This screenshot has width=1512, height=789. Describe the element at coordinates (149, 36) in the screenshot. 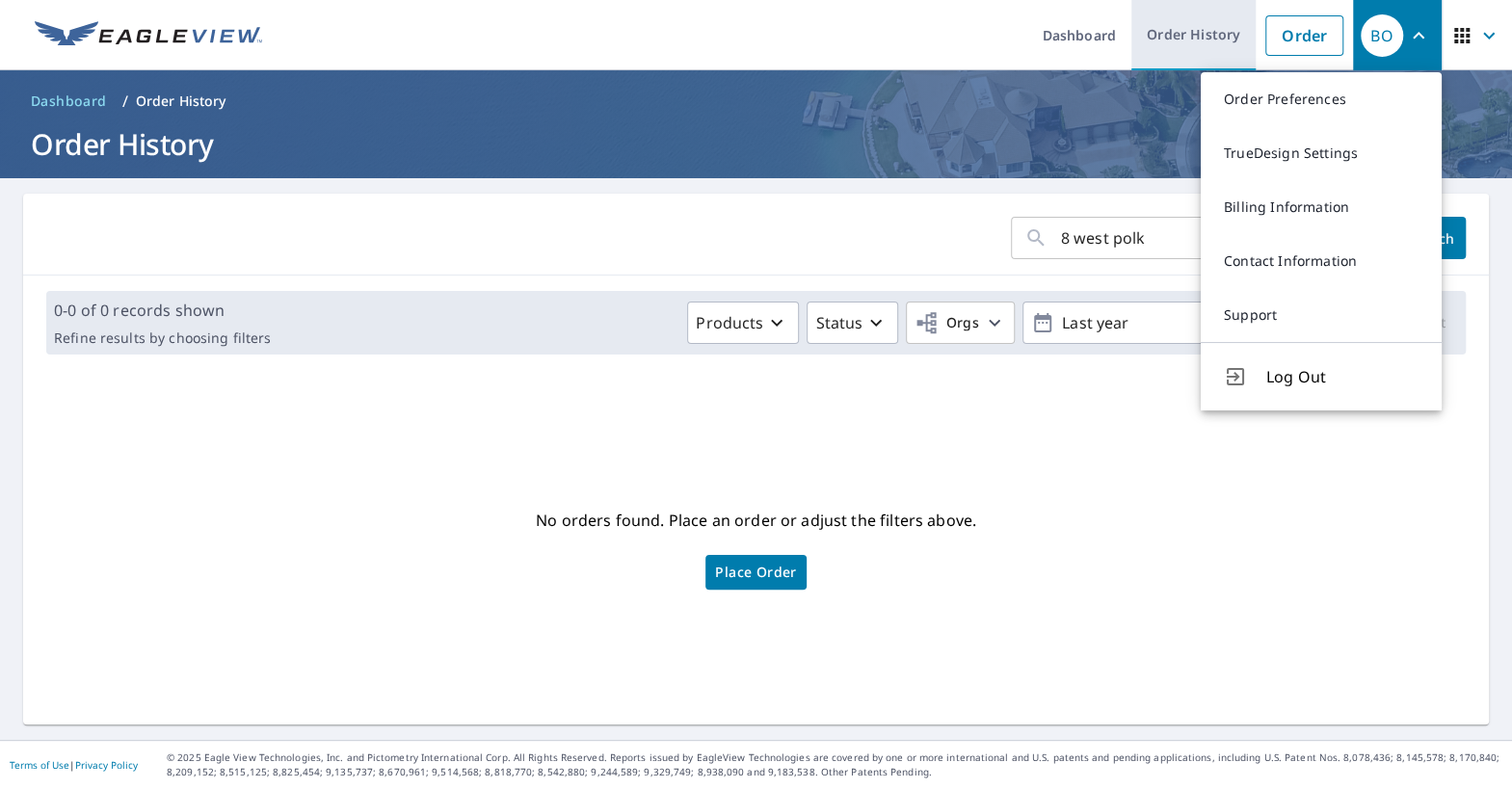

I see `img: EV Logo` at that location.